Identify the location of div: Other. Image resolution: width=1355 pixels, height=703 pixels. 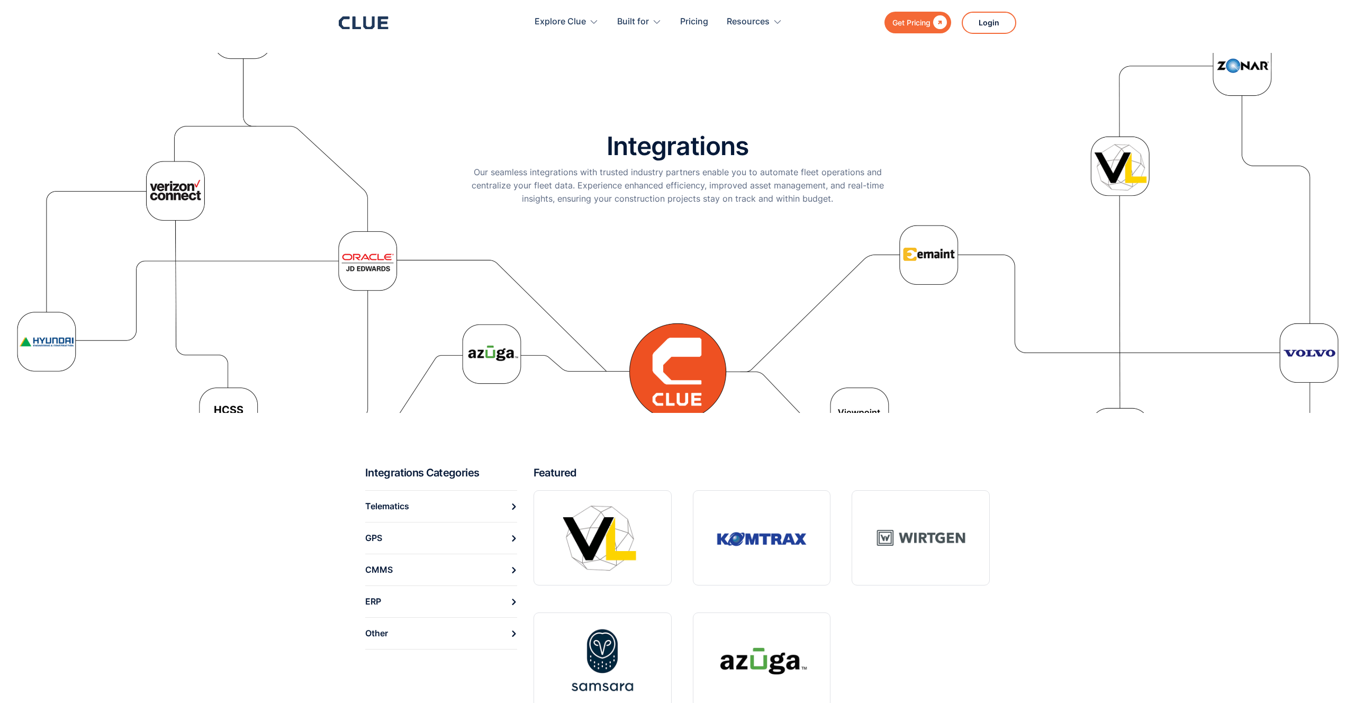
(376, 633).